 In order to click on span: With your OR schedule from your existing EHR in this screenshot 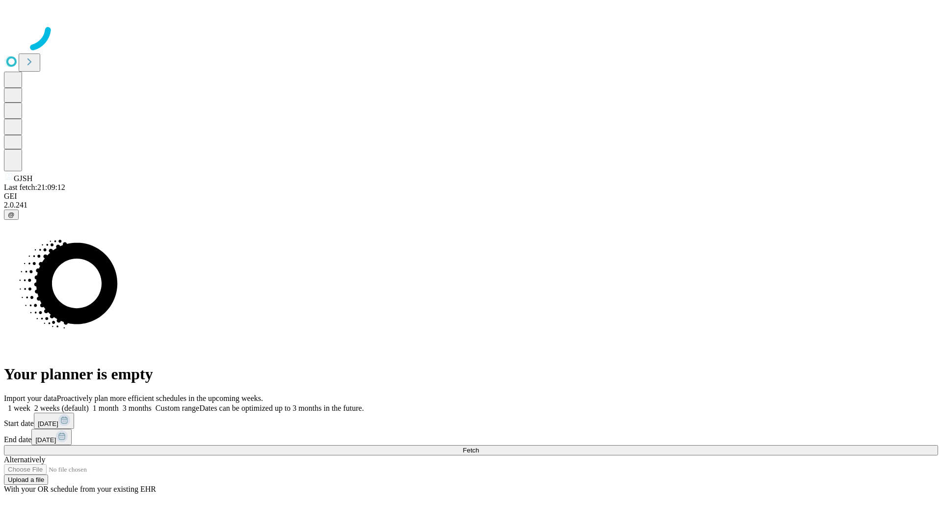, I will do `click(80, 488)`.